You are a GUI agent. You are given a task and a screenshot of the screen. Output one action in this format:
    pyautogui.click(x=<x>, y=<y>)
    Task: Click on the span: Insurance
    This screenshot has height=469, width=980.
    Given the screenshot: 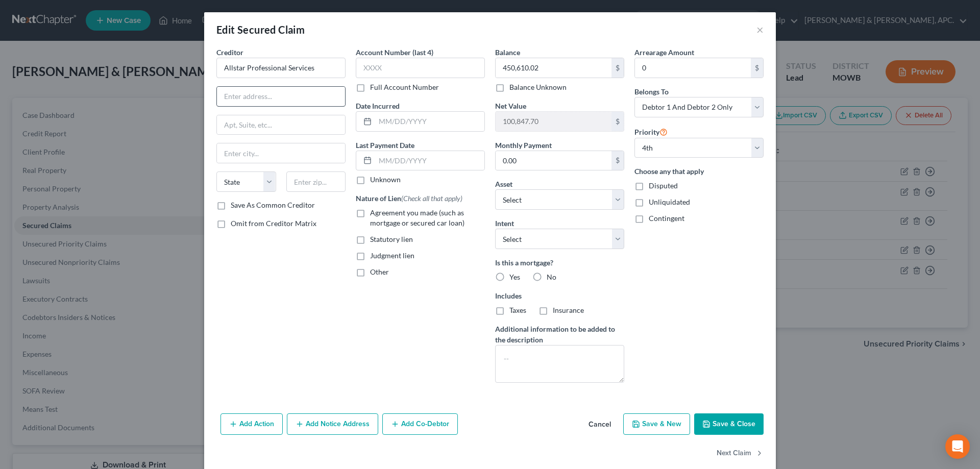 What is the action you would take?
    pyautogui.click(x=568, y=310)
    